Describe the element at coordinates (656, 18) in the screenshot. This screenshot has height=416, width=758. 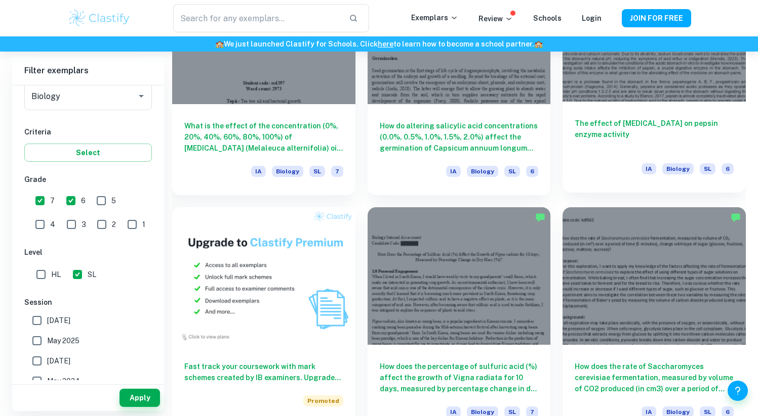
I see `button: JOIN FOR FREE` at that location.